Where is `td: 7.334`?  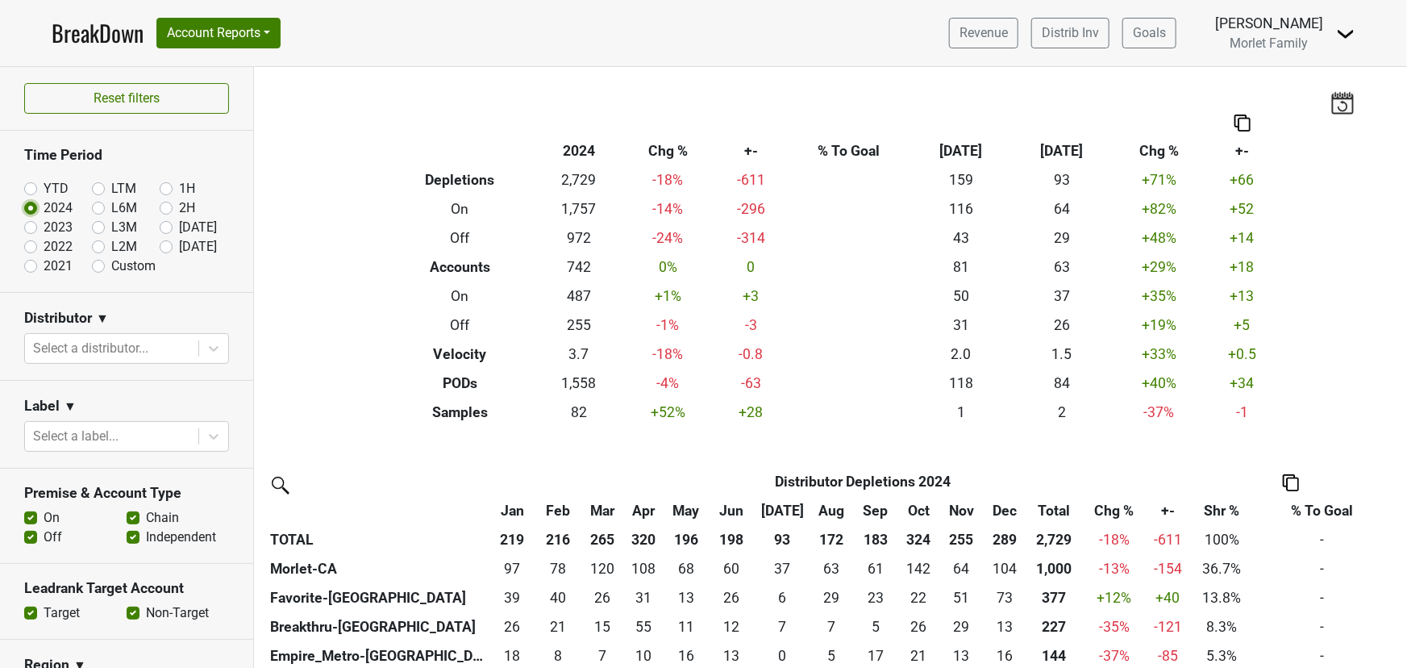
td: 7.334 is located at coordinates (782, 627).